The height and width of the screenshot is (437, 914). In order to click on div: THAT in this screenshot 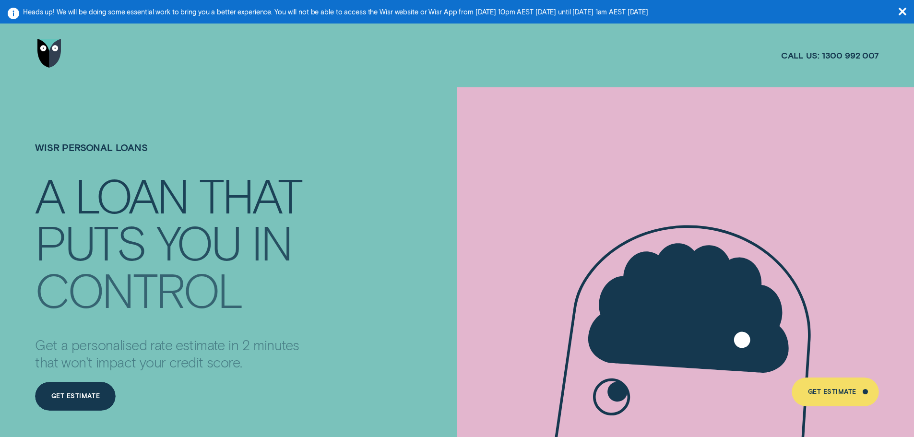, I will do `click(250, 194)`.